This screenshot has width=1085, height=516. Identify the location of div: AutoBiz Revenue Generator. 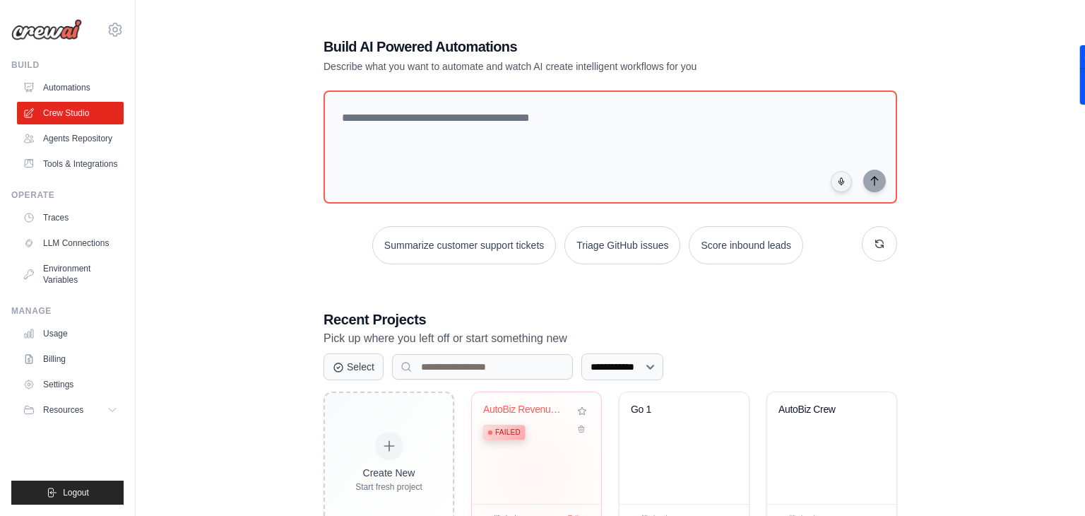
(525, 410).